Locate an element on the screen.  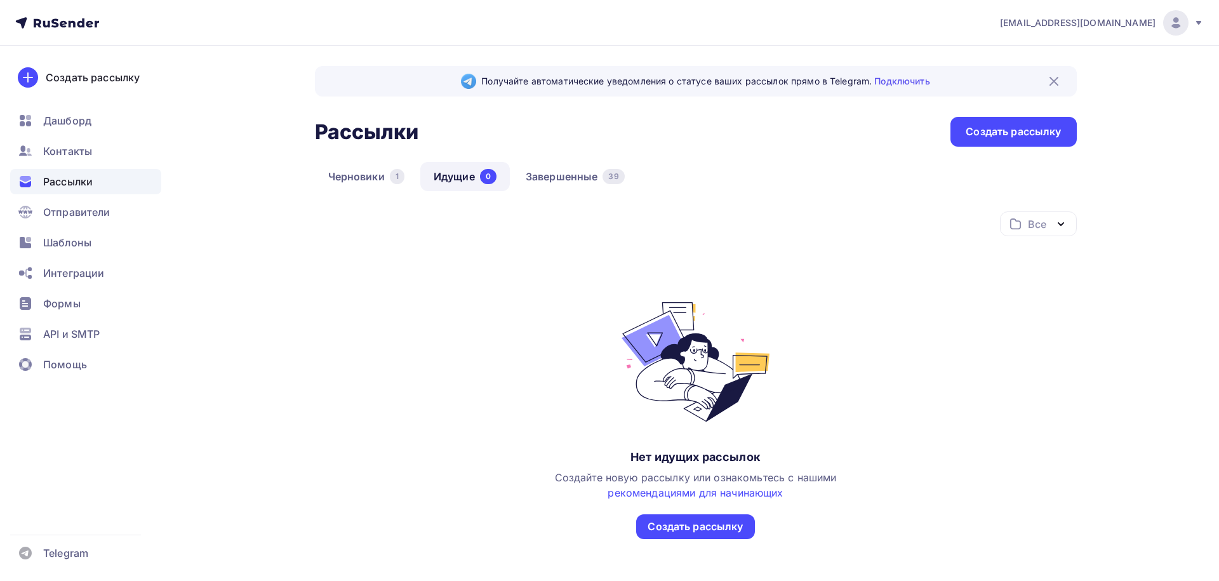
span: API и SMTP is located at coordinates (71, 334).